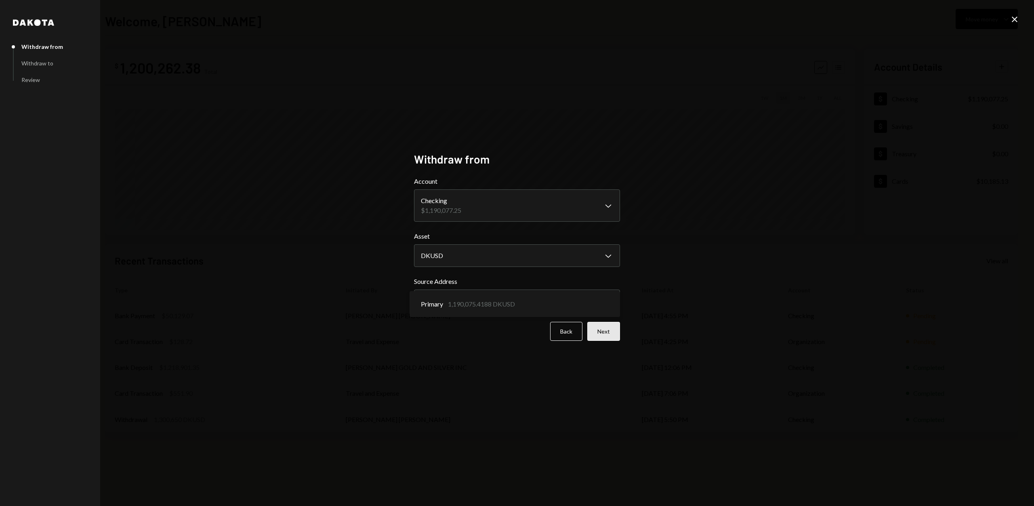 The height and width of the screenshot is (506, 1034). I want to click on button: Source Address, so click(517, 301).